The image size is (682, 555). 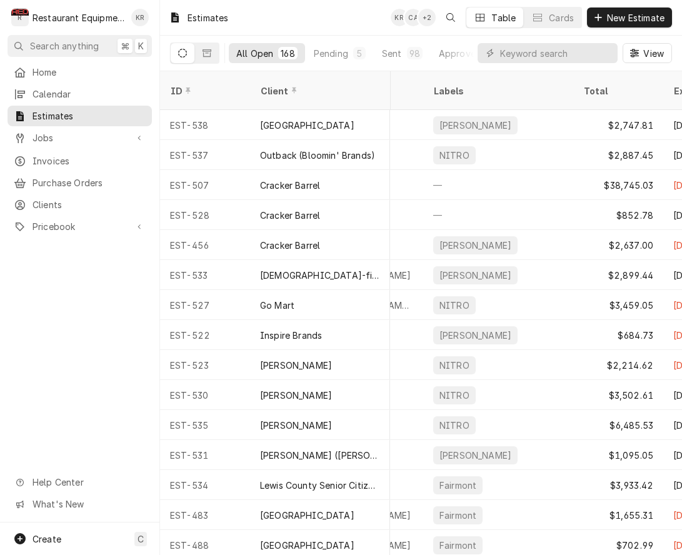 What do you see at coordinates (20, 18) in the screenshot?
I see `div: Restaurant Equipment Diagnostics's Avatar` at bounding box center [20, 18].